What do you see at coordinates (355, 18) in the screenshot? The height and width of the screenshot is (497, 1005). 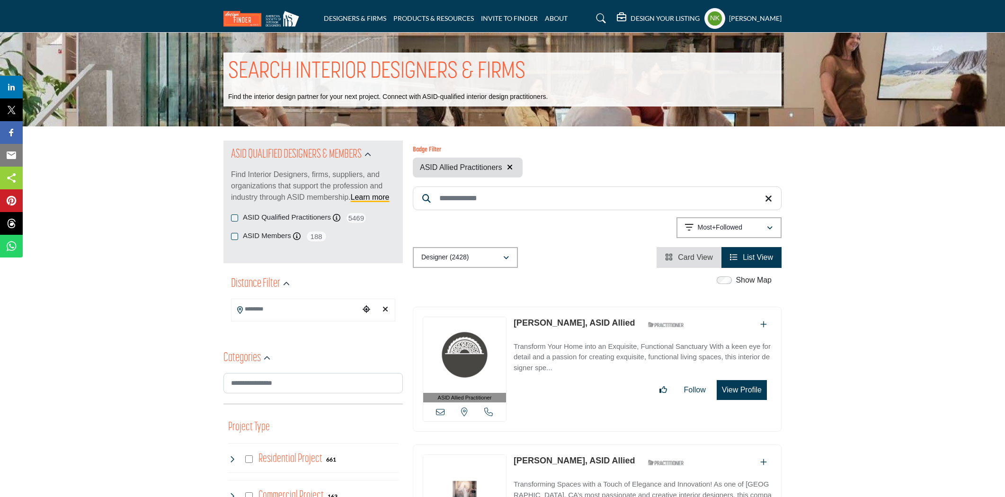 I see `a: DESIGNERS & FIRMS` at bounding box center [355, 18].